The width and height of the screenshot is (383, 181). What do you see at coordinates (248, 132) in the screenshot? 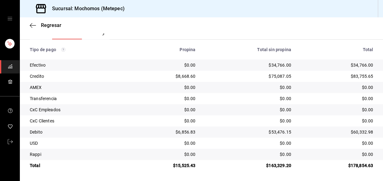
I see `div: $53,476.15` at bounding box center [248, 132].